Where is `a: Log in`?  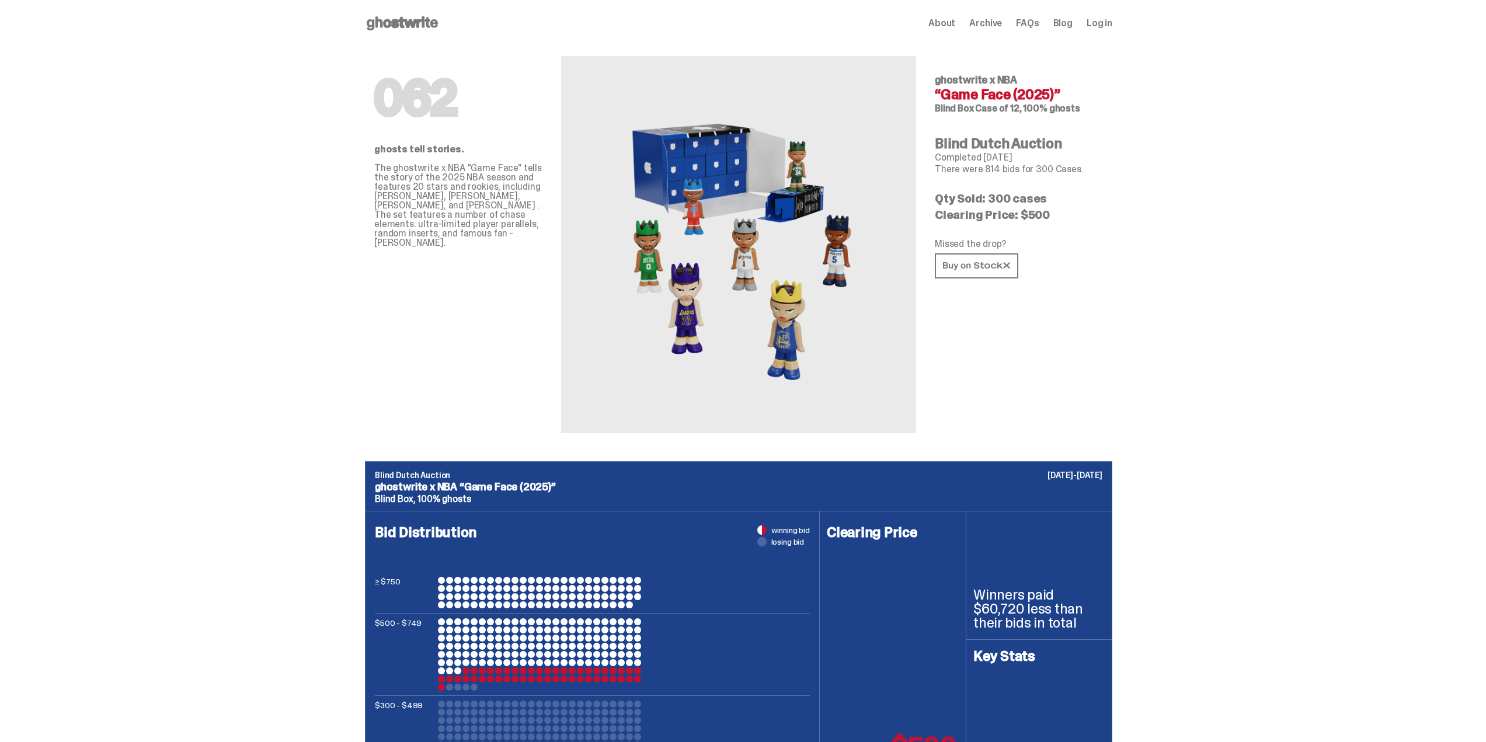 a: Log in is located at coordinates (1099, 23).